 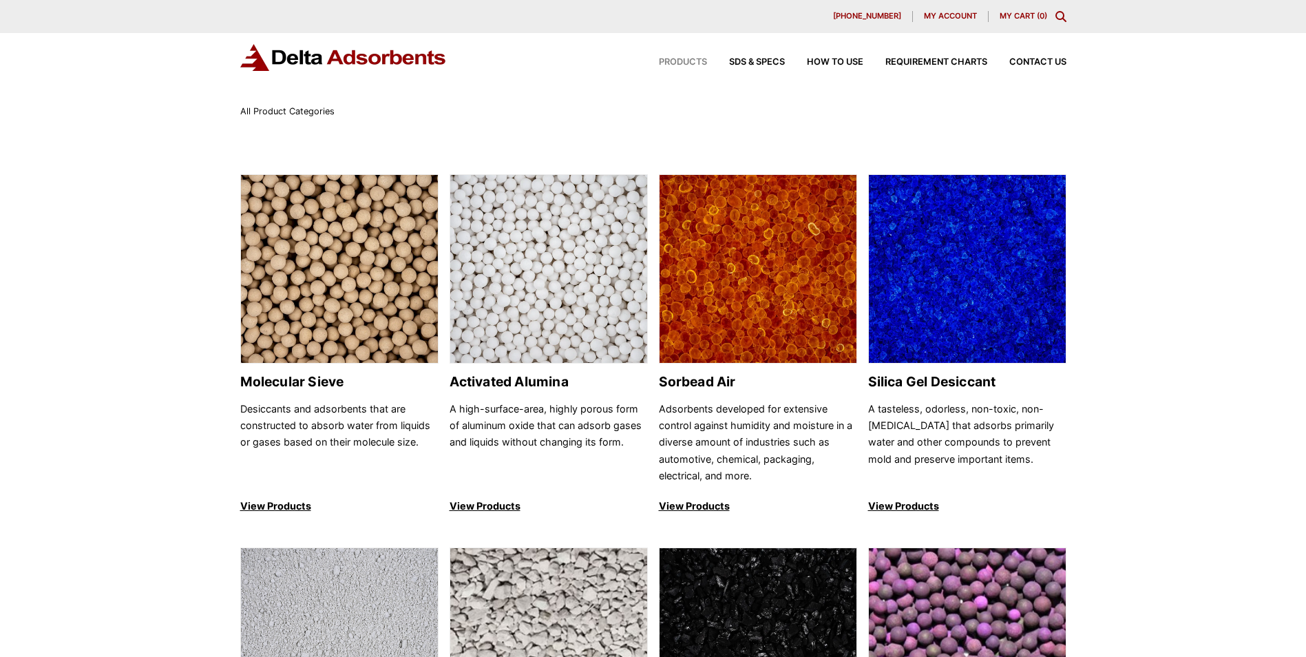 I want to click on img: Sorbead Air, so click(x=758, y=269).